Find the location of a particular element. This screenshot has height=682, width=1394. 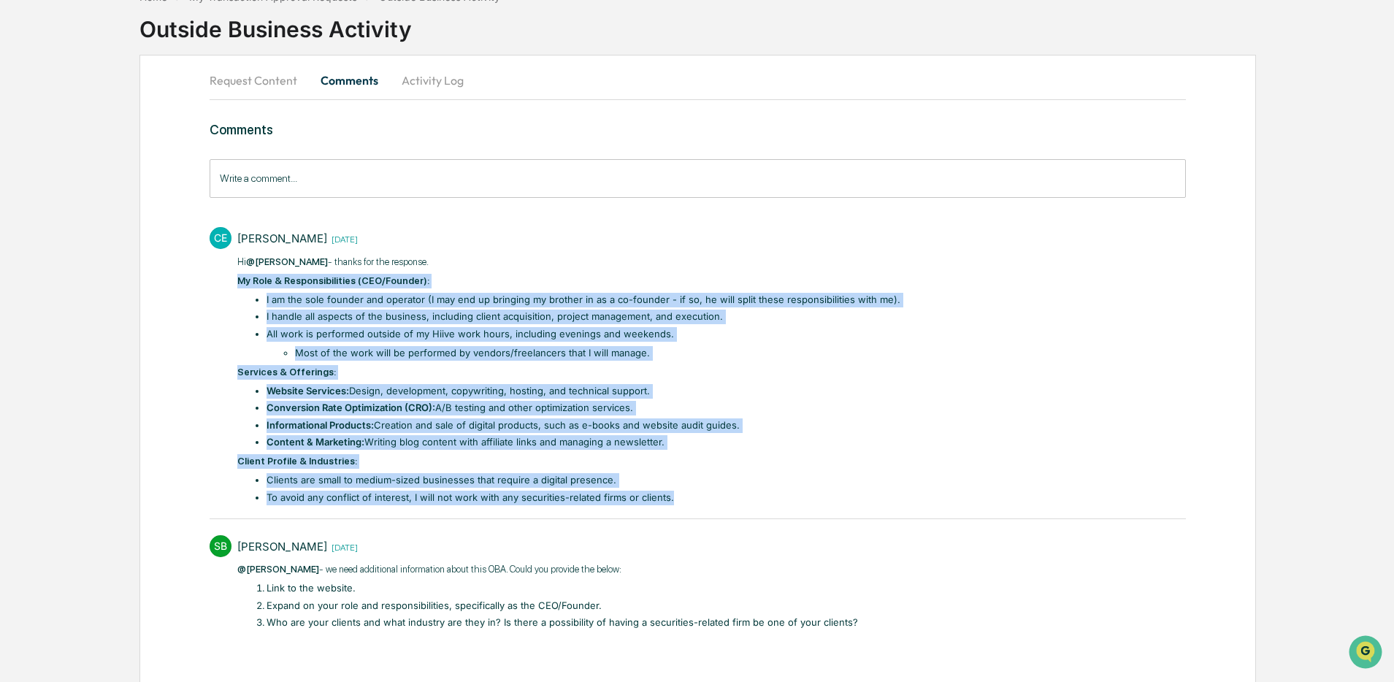

strong: Conversion Rate Optimization (CRO): is located at coordinates (350, 407).